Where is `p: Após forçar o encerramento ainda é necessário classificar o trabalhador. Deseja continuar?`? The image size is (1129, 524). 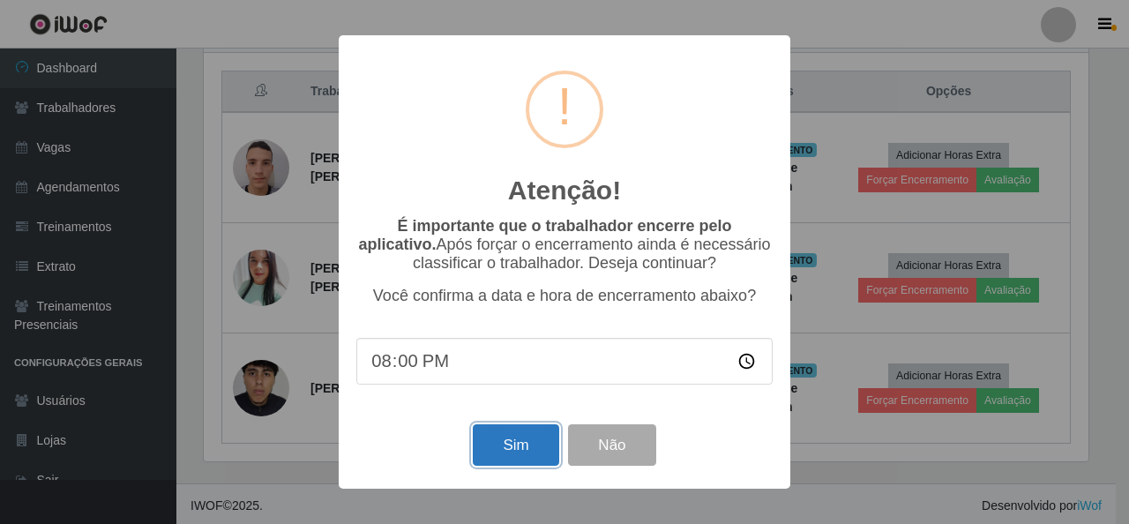 p: Após forçar o encerramento ainda é necessário classificar o trabalhador. Deseja continuar? is located at coordinates (565, 244).